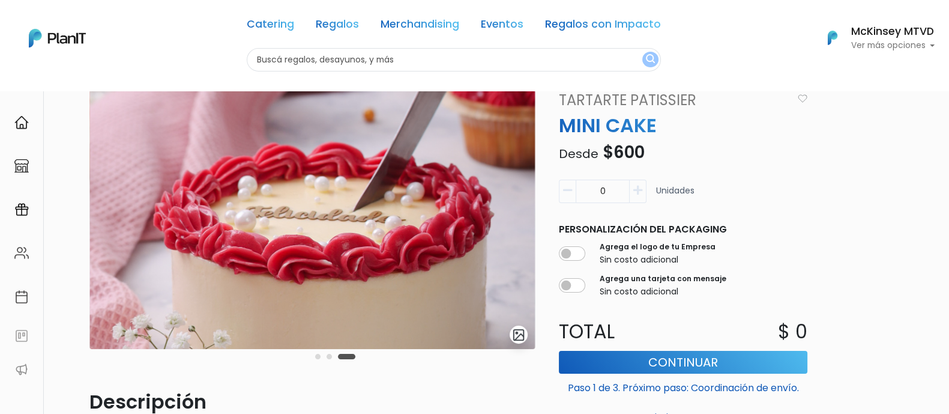 This screenshot has height=414, width=949. Describe the element at coordinates (329, 356) in the screenshot. I see `button: Carousel Page 2` at that location.